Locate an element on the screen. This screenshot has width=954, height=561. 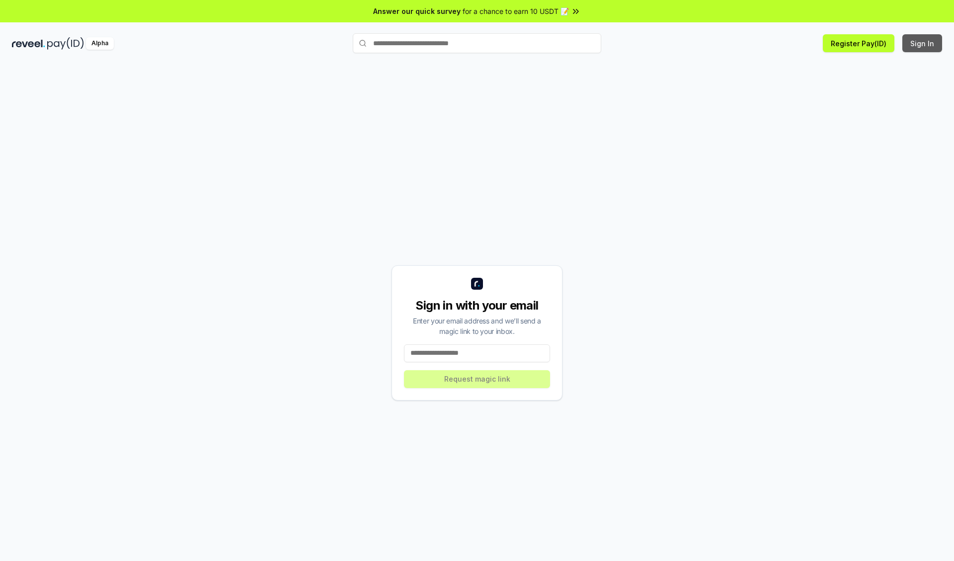
div: Sign in with your email is located at coordinates (477, 305).